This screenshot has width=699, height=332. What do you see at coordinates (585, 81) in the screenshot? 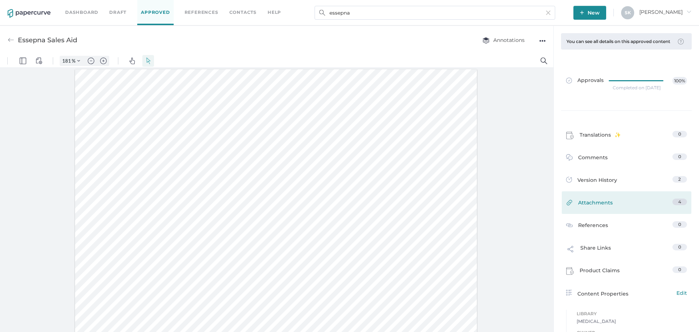
I see `span: Approvals` at bounding box center [585, 81].